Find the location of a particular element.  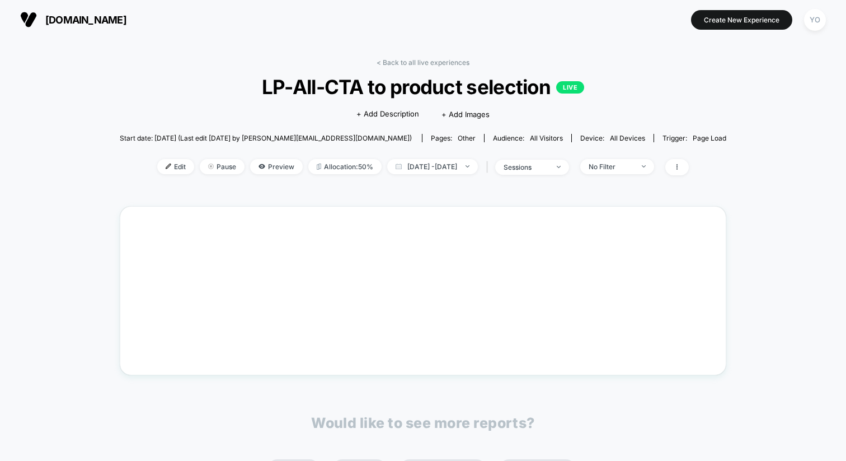

span: Page Load is located at coordinates (710, 138).